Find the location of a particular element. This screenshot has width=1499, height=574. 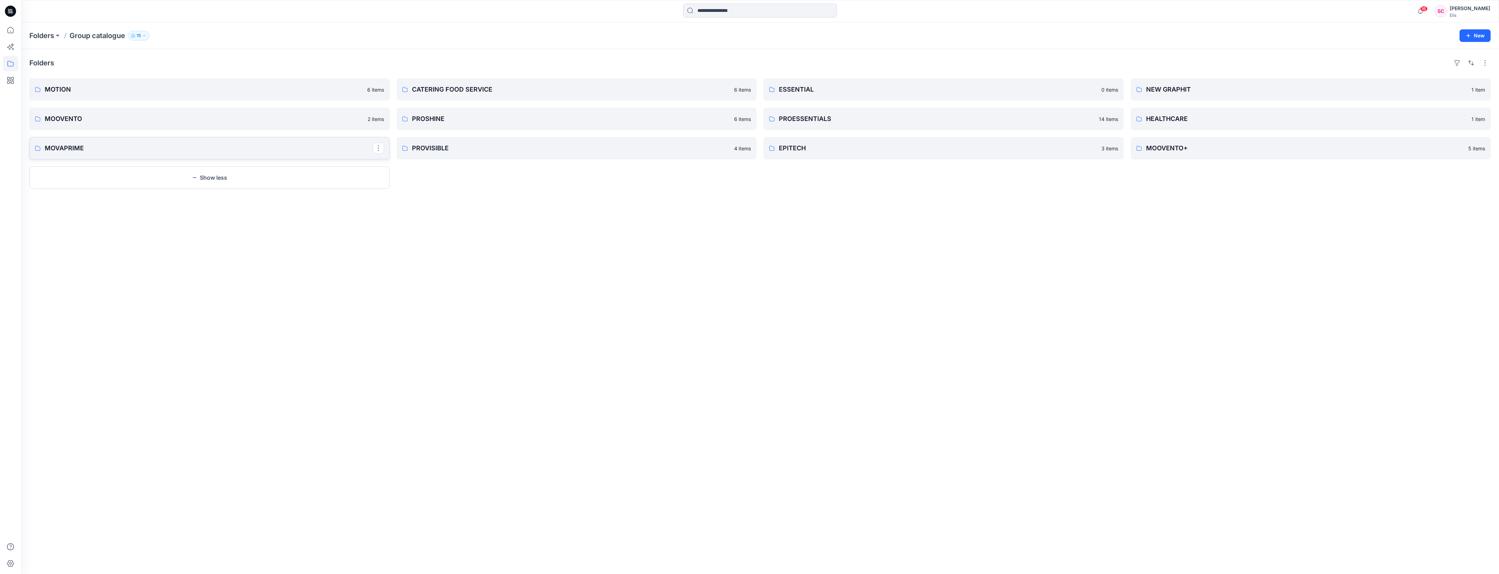

p: Group catalogue is located at coordinates (97, 36).